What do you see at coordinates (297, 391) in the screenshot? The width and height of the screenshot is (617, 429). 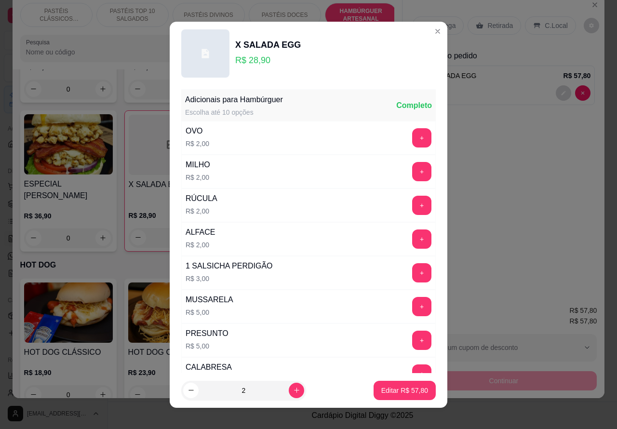 I see `button: increase-product-quantity` at bounding box center [297, 391].